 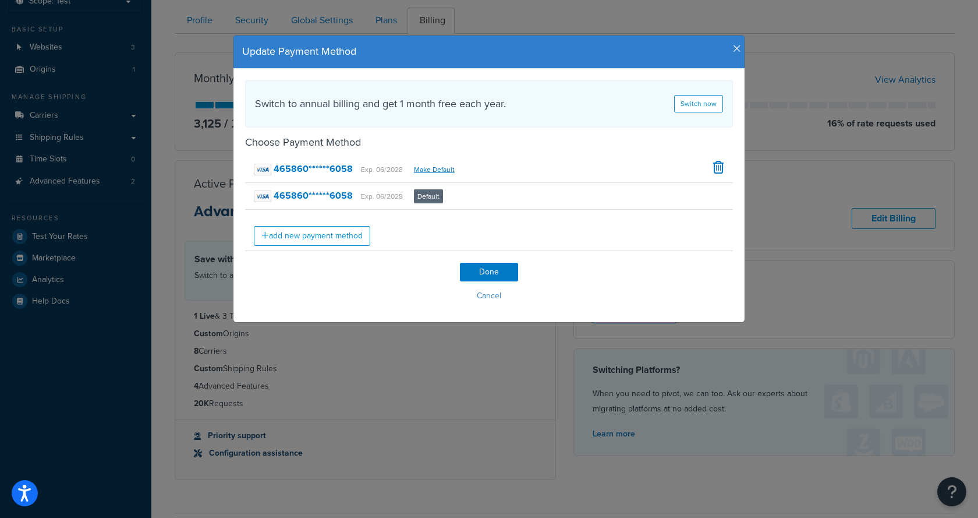 I want to click on h4: Switch to annual billing and get 1 month free each year., so click(x=380, y=104).